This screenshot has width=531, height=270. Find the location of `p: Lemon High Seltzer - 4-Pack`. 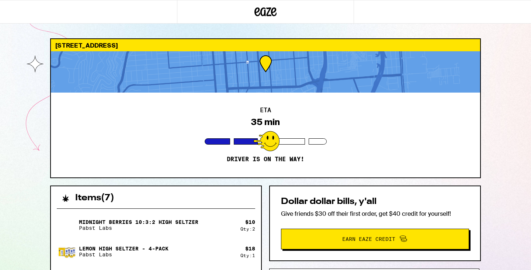

p: Lemon High Seltzer - 4-Pack is located at coordinates (124, 249).